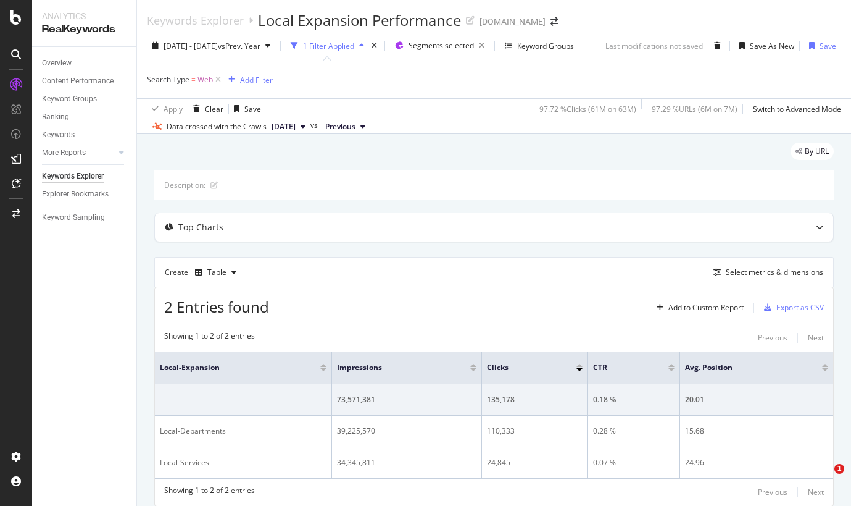 The height and width of the screenshot is (506, 851). What do you see at coordinates (757, 431) in the screenshot?
I see `div: 15.68` at bounding box center [757, 431].